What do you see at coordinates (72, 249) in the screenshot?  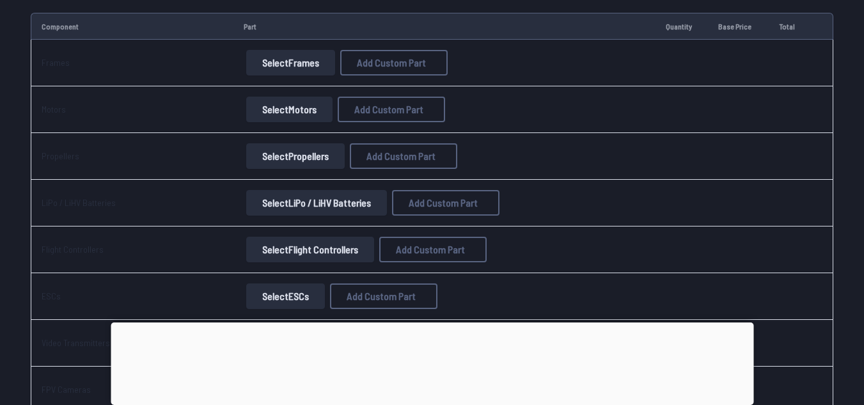 I see `a: Flight Controllers` at bounding box center [72, 249].